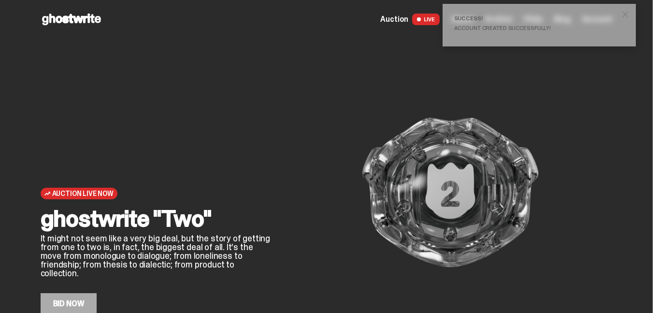 The height and width of the screenshot is (313, 660). Describe the element at coordinates (83, 193) in the screenshot. I see `span: Auction Live Now` at that location.